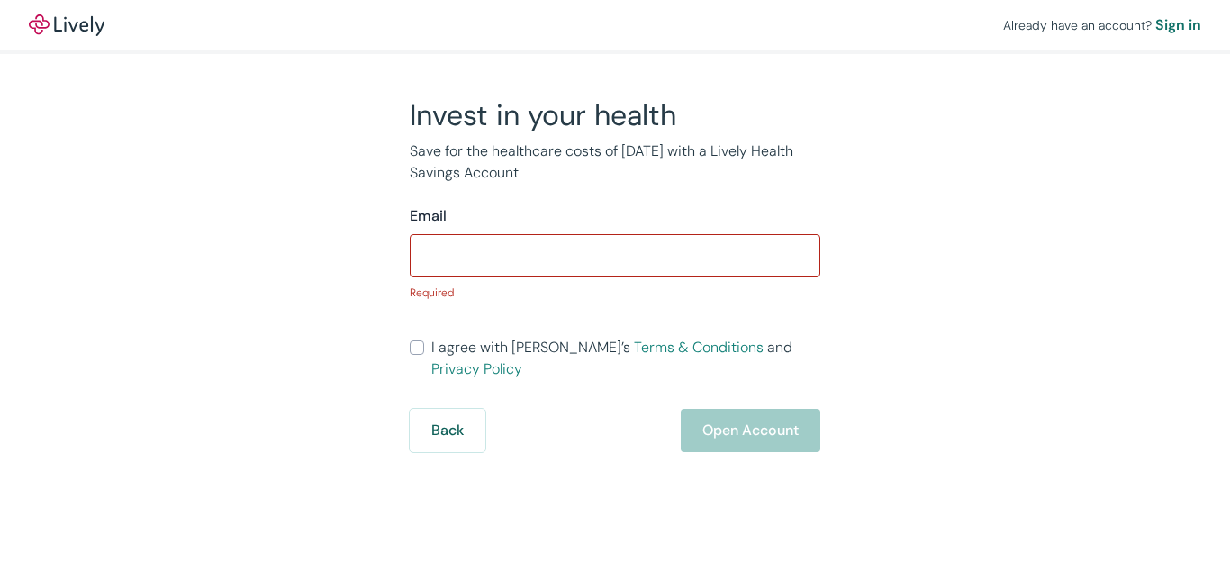 The image size is (1230, 571). Describe the element at coordinates (448, 430) in the screenshot. I see `button: Back` at that location.